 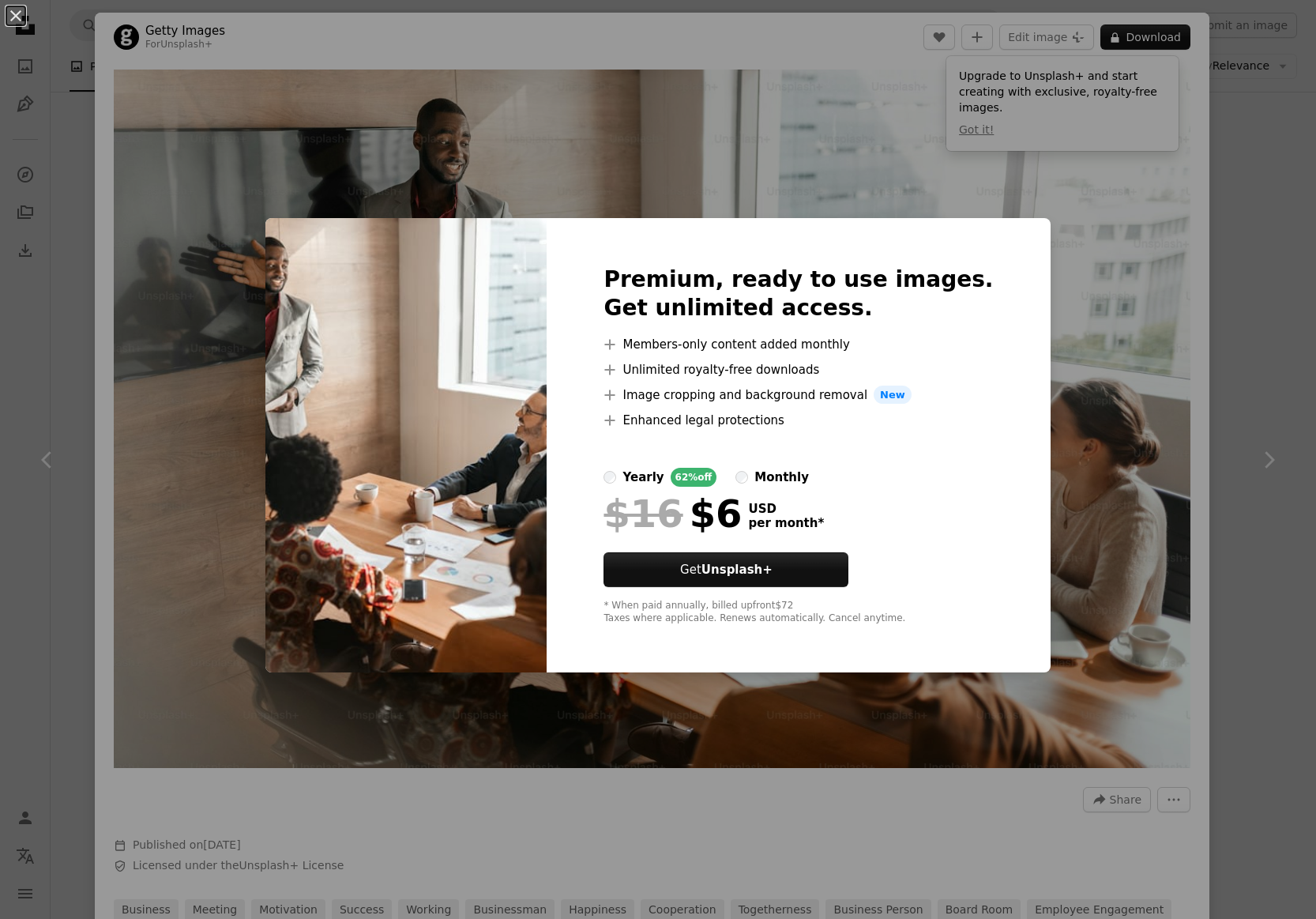 I want to click on li: Members-only content added monthly, so click(x=797, y=345).